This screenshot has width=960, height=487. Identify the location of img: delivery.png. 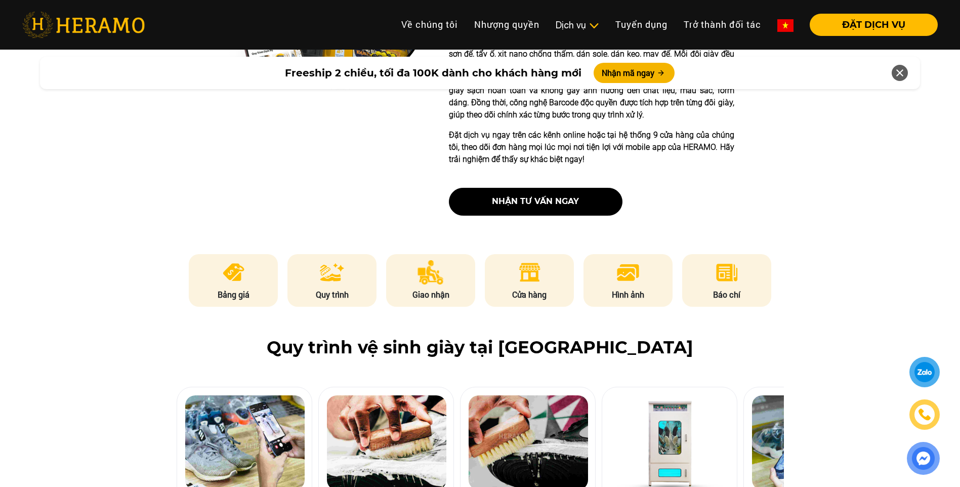
(431, 272).